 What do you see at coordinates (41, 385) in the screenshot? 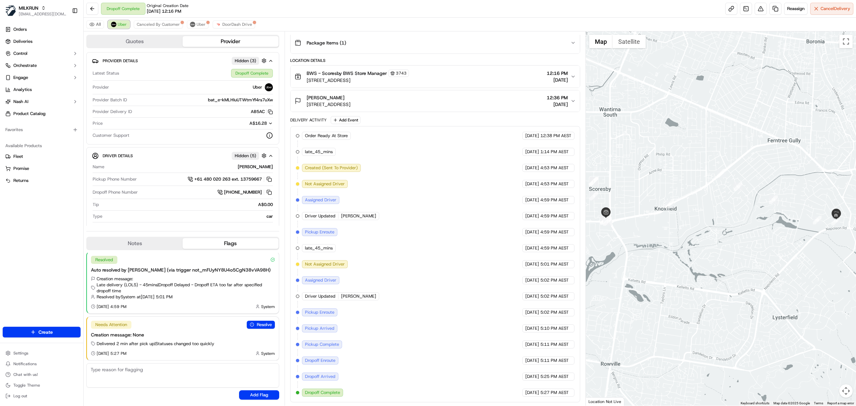
I see `button: Toggle Theme` at bounding box center [41, 385].